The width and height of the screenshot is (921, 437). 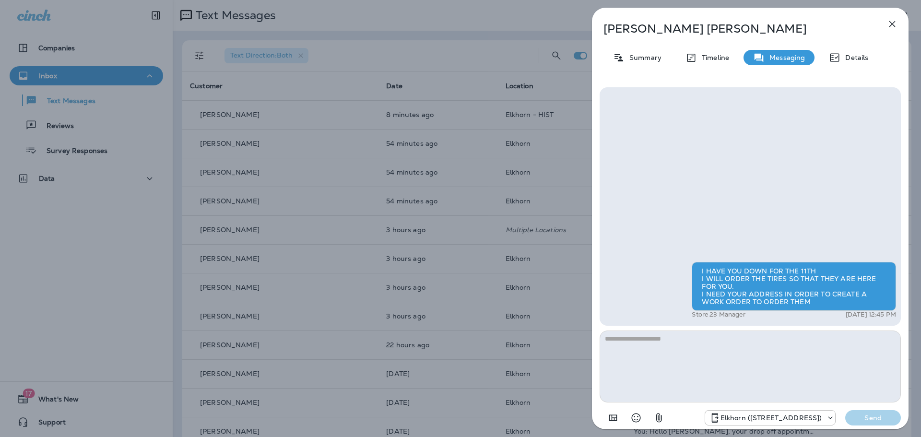 I want to click on p: Store 23 Manager, so click(x=718, y=315).